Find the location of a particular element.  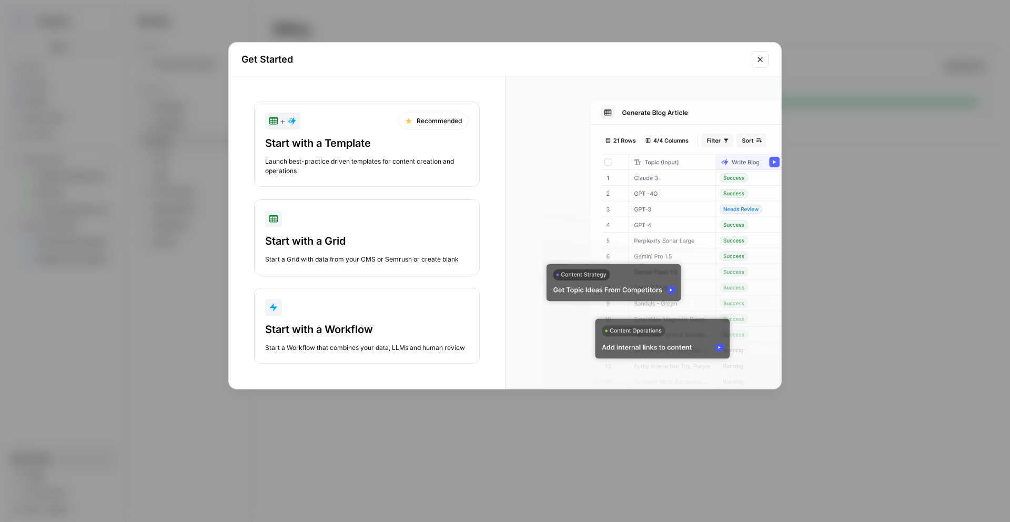

button: Start with a GridStart a Grid with data from your CMS or Semrush or create blank is located at coordinates (367, 237).